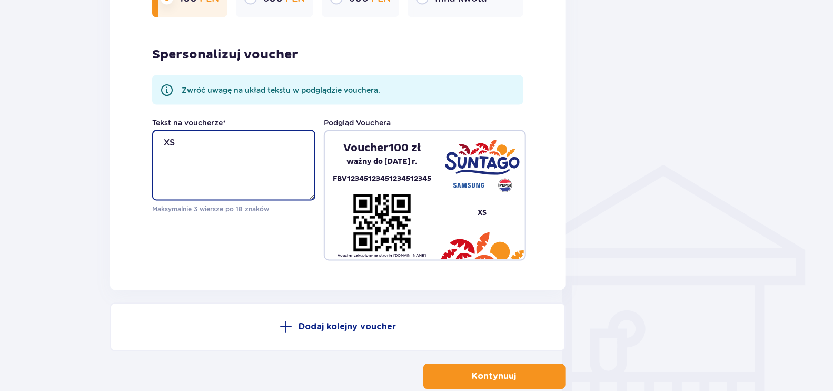 This screenshot has width=833, height=391. Describe the element at coordinates (281, 90) in the screenshot. I see `p: Zwróć uwagę na układ tekstu w podglądzie vouchera.` at that location.